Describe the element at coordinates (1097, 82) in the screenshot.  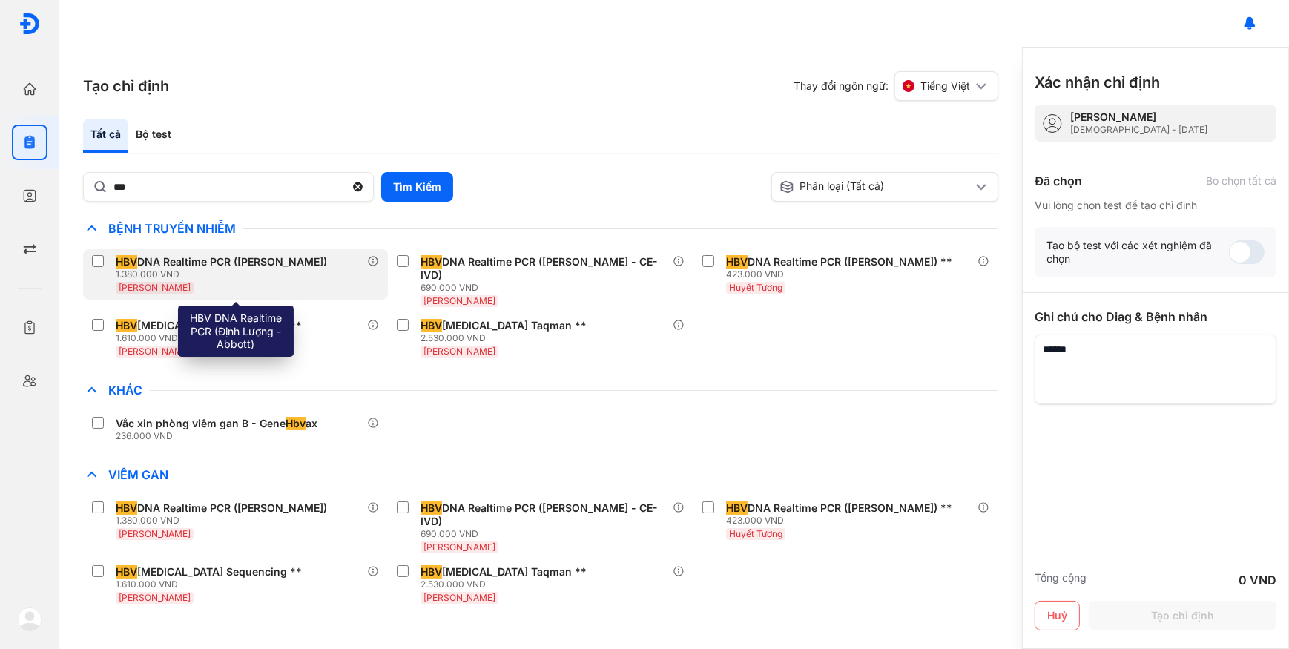
I see `h3: Xác nhận chỉ định` at that location.